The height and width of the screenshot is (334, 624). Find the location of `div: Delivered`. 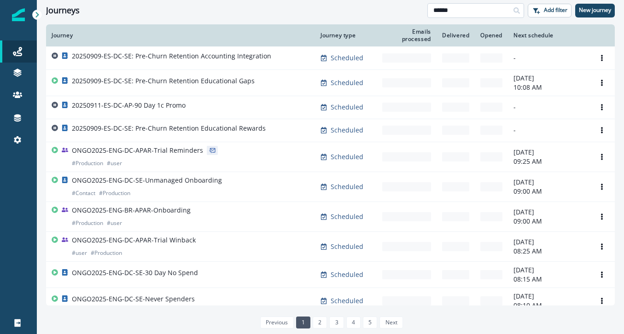

div: Delivered is located at coordinates (455, 35).